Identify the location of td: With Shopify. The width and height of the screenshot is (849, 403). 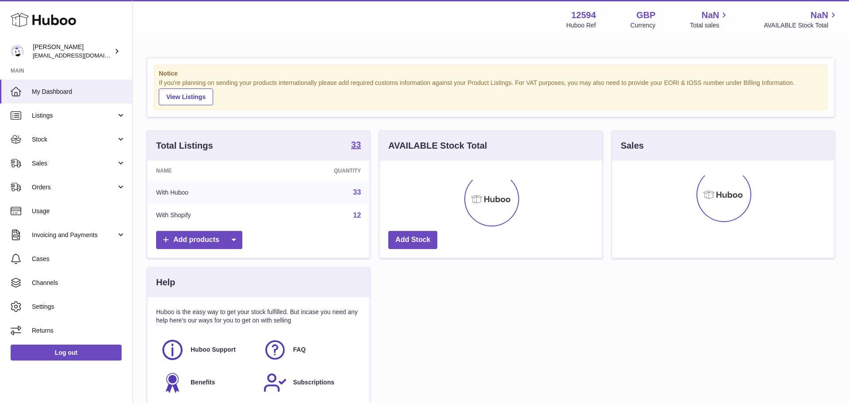
(207, 215).